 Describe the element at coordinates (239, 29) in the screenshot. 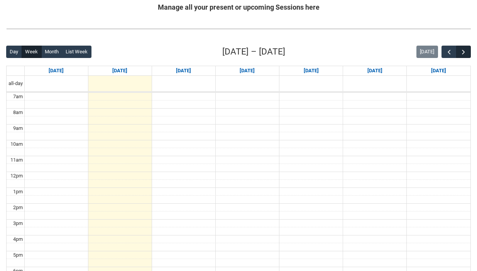

I see `img: REDU_GREY_LINE` at that location.